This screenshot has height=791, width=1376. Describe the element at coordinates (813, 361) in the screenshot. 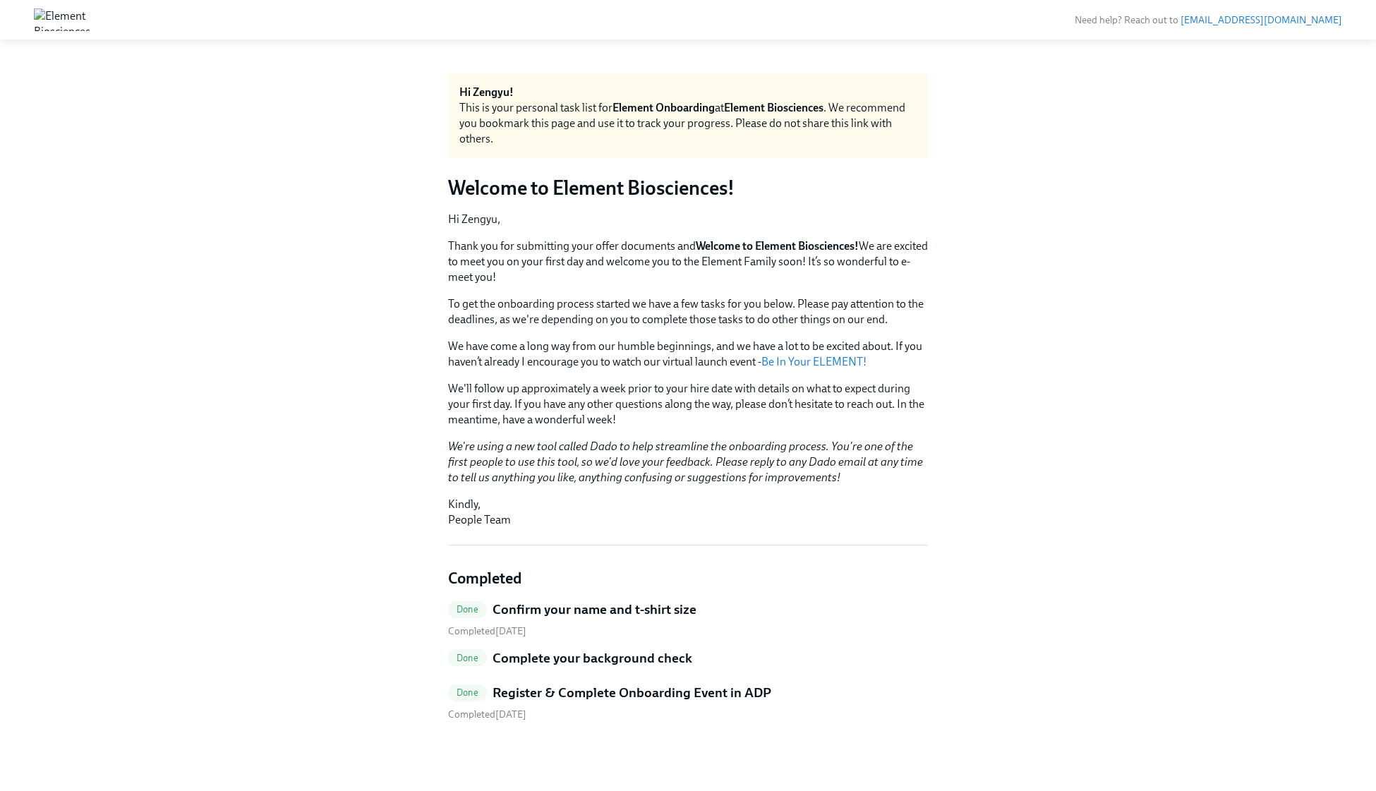

I see `a: Be In Your ELEMENT!` at that location.